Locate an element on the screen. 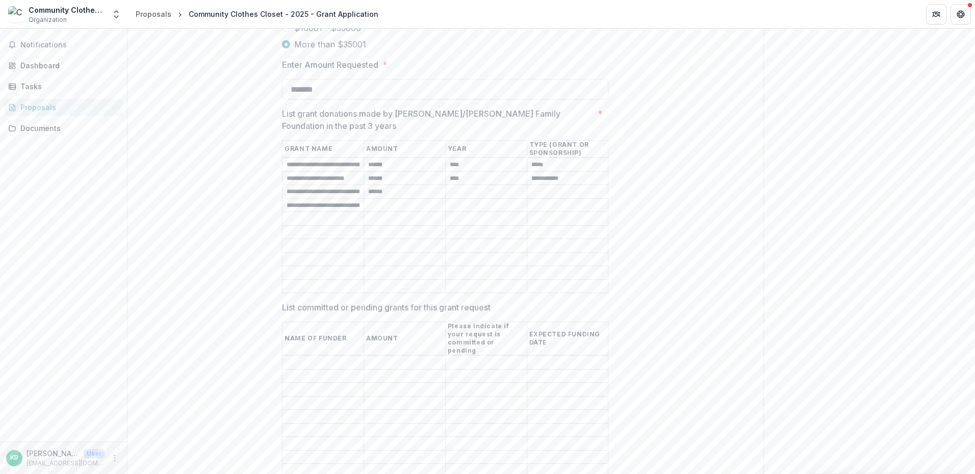 This screenshot has width=975, height=474. span: Notifications is located at coordinates (69, 45).